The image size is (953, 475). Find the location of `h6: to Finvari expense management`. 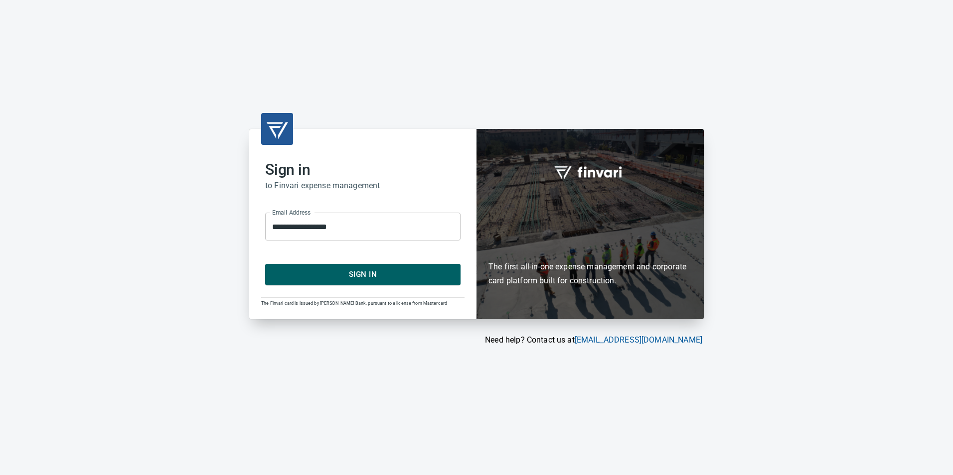

h6: to Finvari expense management is located at coordinates (363, 186).